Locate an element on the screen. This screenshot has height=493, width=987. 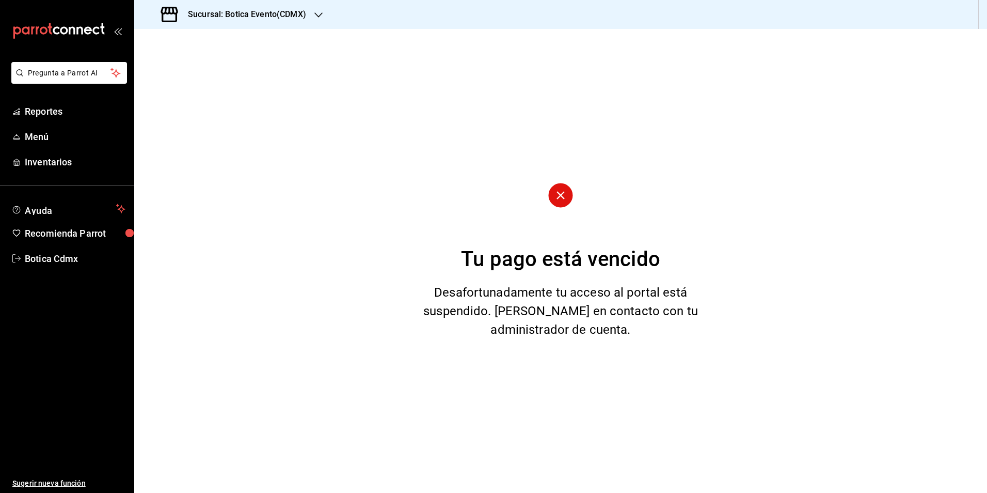
span: Recomienda Parrot is located at coordinates (75, 233).